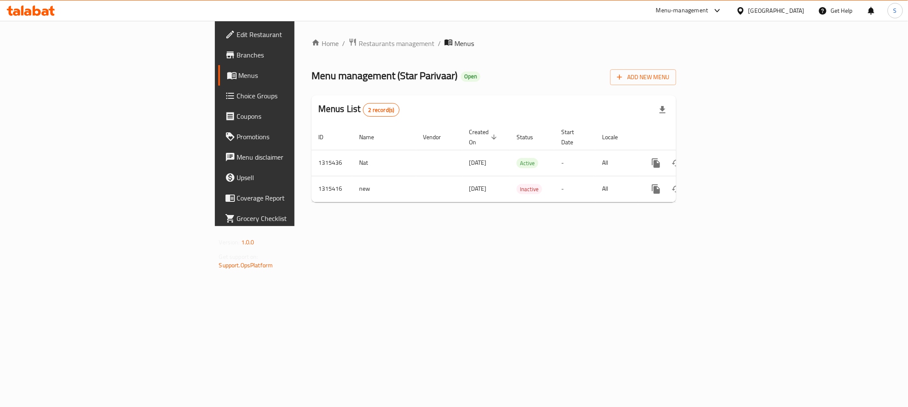  What do you see at coordinates (523, 163) in the screenshot?
I see `table: enhanced table` at bounding box center [523, 163].